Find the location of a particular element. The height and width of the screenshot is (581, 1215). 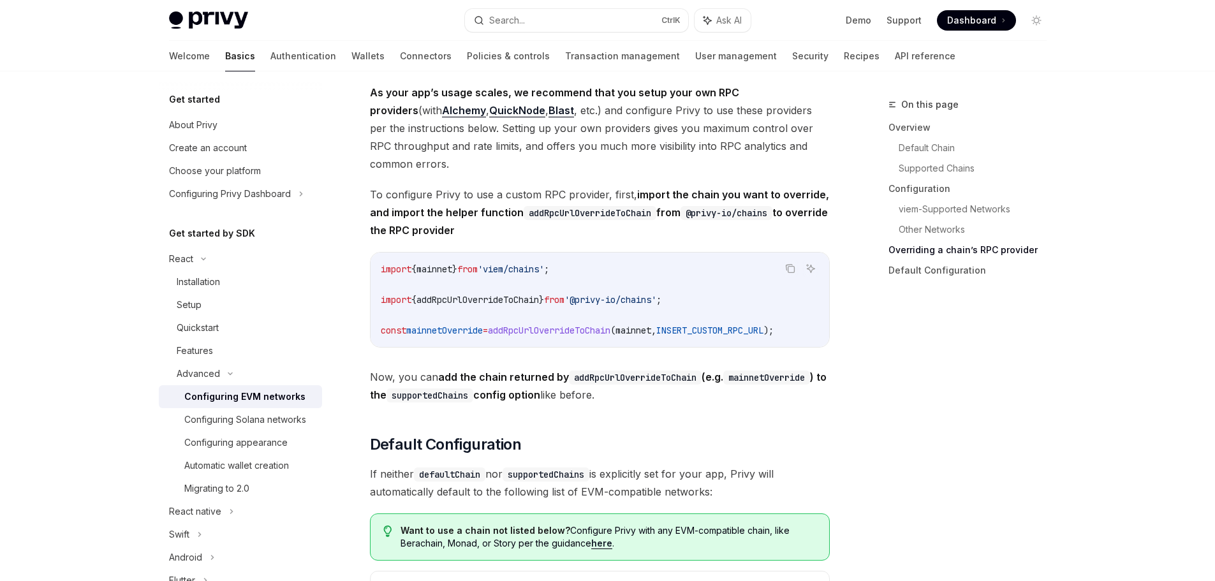

a: Supported Chains is located at coordinates (978, 168).